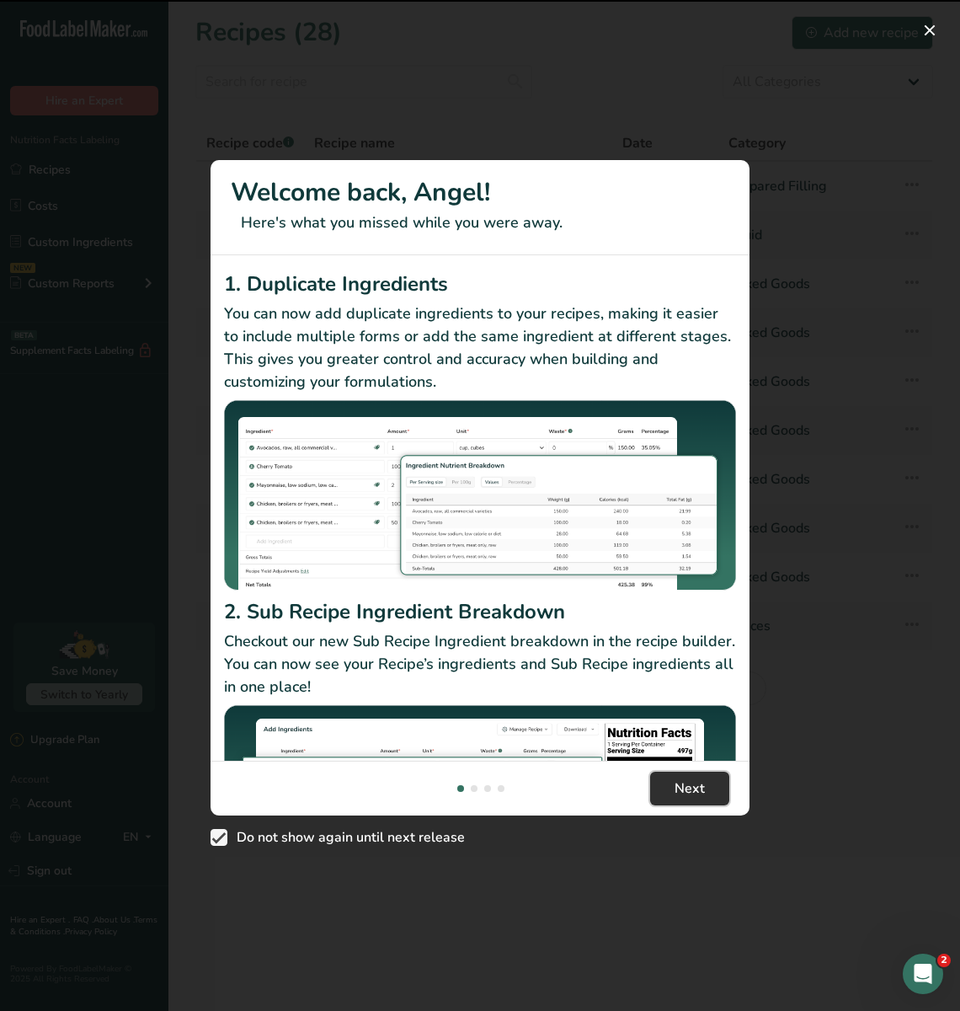  Describe the element at coordinates (480, 800) in the screenshot. I see `img: Sub Recipe Ingredient Breakdown` at that location.